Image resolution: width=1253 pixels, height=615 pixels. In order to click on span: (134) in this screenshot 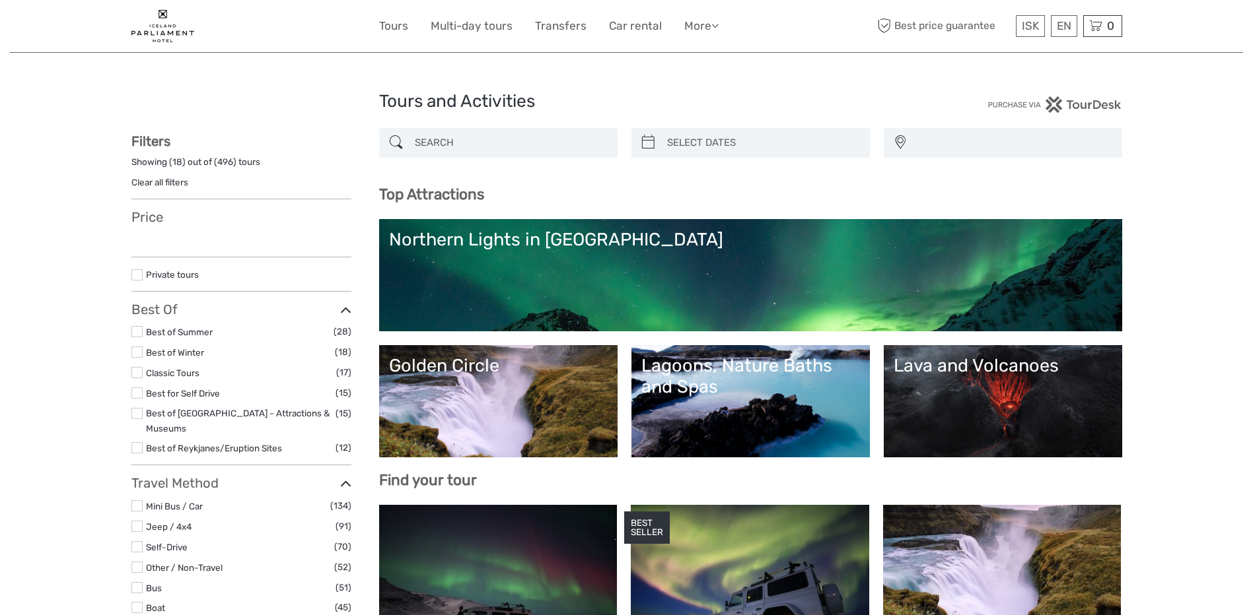, I will do `click(341, 506)`.